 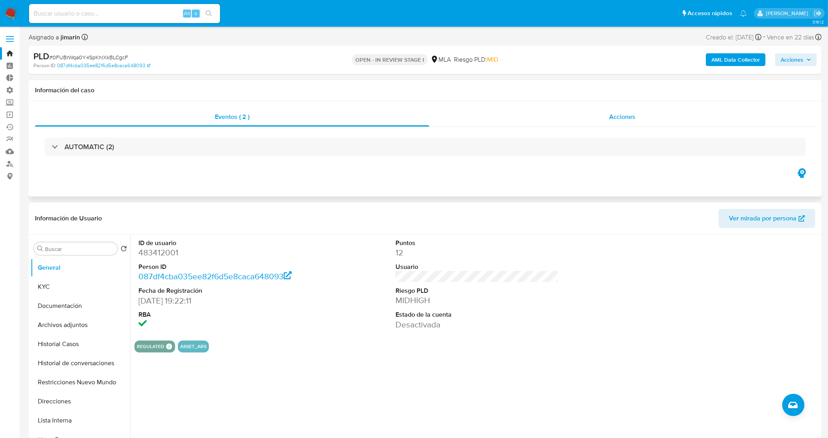 What do you see at coordinates (68, 218) in the screenshot?
I see `h1: Información de Usuario` at bounding box center [68, 218].